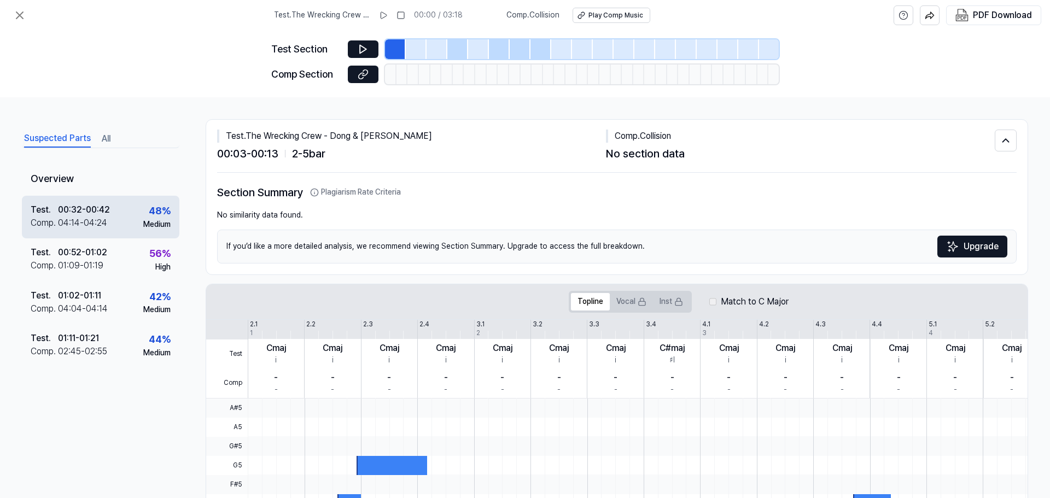 The height and width of the screenshot is (498, 1050). I want to click on img: Sparkles, so click(953, 247).